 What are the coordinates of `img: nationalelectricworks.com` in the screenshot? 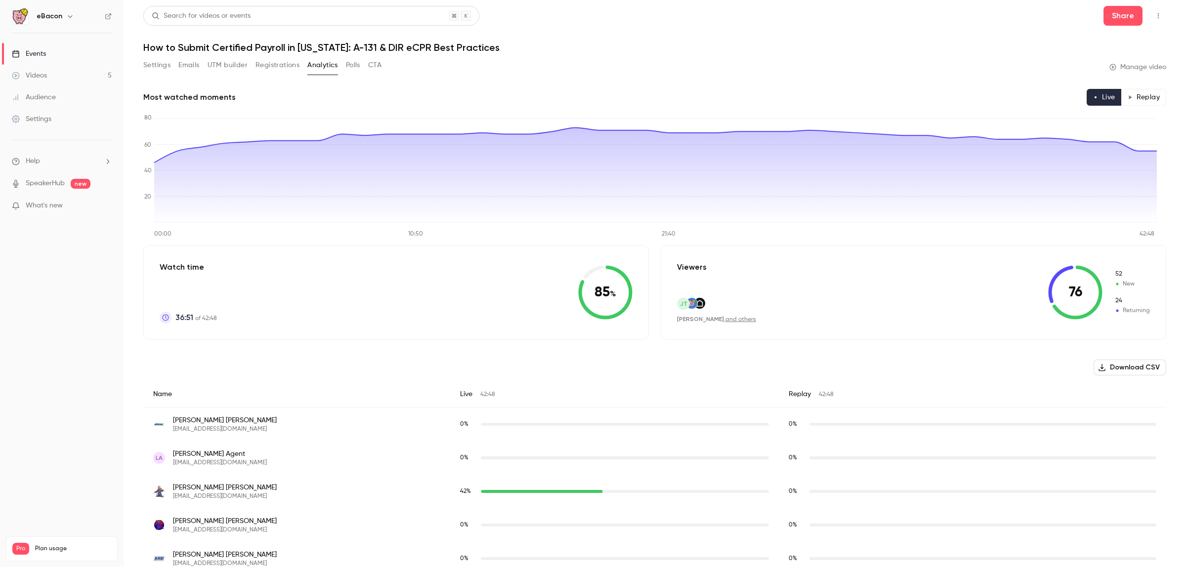 It's located at (159, 424).